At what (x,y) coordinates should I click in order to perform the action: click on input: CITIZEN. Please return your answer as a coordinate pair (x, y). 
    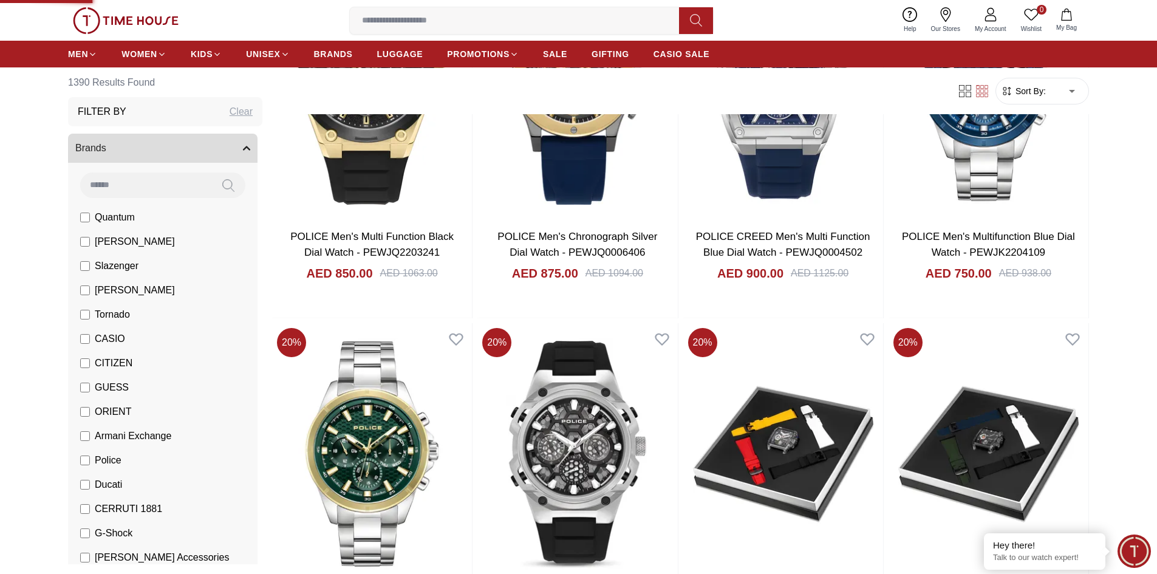
    Looking at the image, I should click on (85, 363).